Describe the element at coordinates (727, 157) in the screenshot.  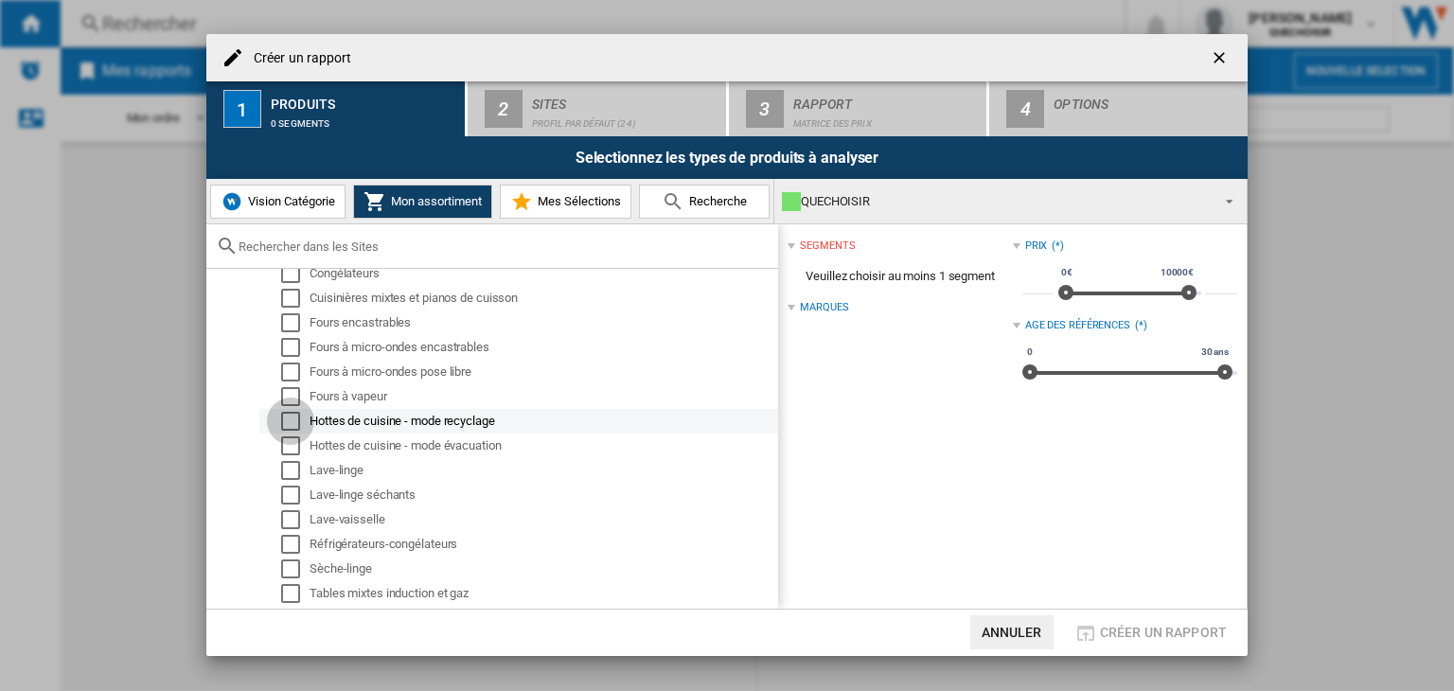
I see `div: Selectionnez les types de produits à analyser` at that location.